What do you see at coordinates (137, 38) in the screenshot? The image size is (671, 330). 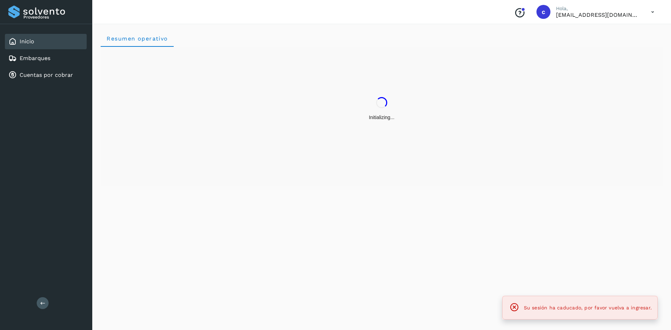 I see `span: Resumen operativo` at bounding box center [137, 38].